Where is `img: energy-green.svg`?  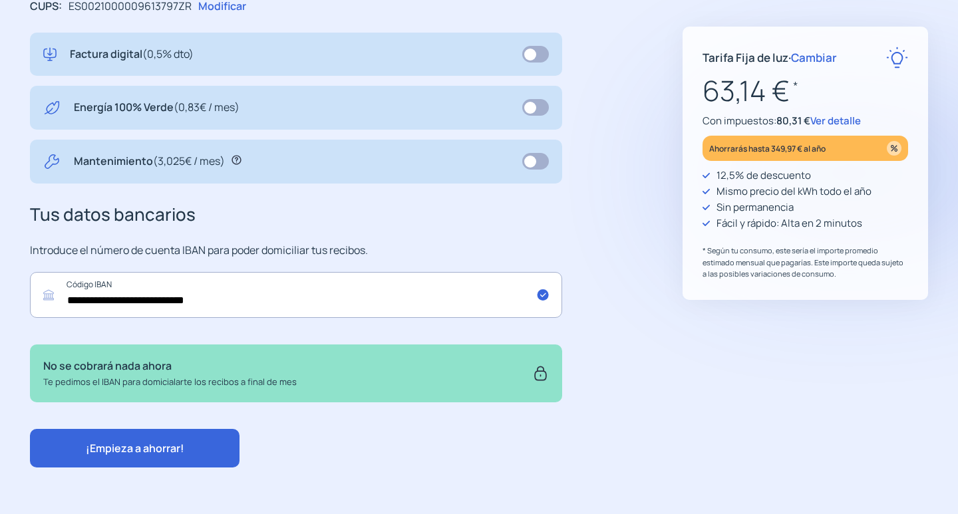 img: energy-green.svg is located at coordinates (52, 108).